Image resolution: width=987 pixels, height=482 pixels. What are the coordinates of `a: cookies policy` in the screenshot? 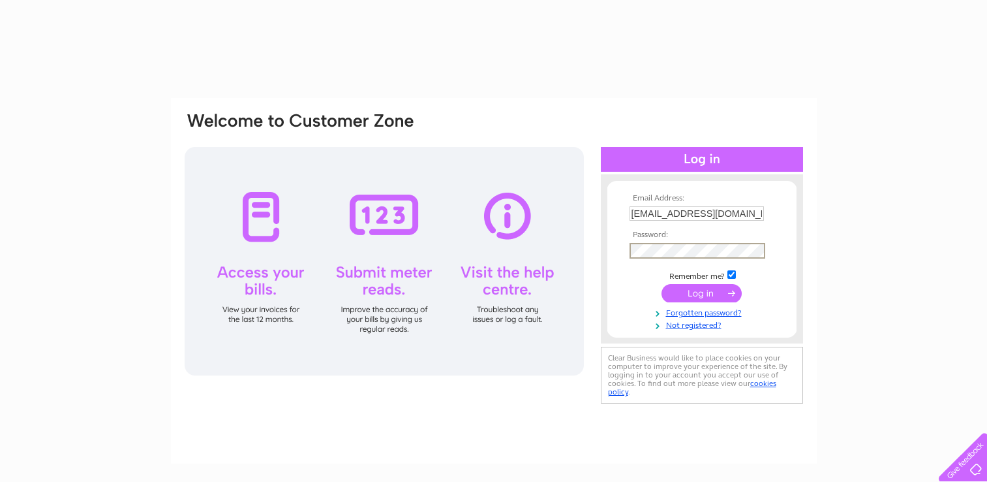 It's located at (692, 387).